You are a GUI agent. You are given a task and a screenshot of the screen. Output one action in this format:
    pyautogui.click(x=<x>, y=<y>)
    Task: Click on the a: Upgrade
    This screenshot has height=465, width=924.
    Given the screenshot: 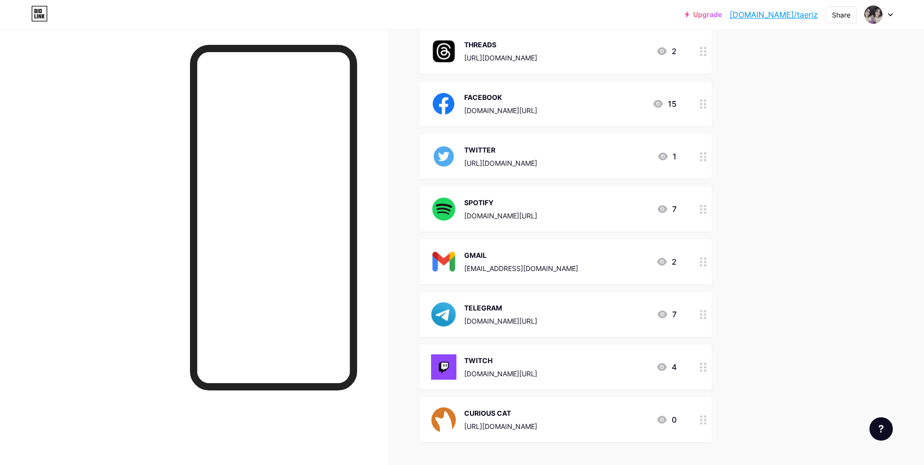 What is the action you would take?
    pyautogui.click(x=703, y=15)
    